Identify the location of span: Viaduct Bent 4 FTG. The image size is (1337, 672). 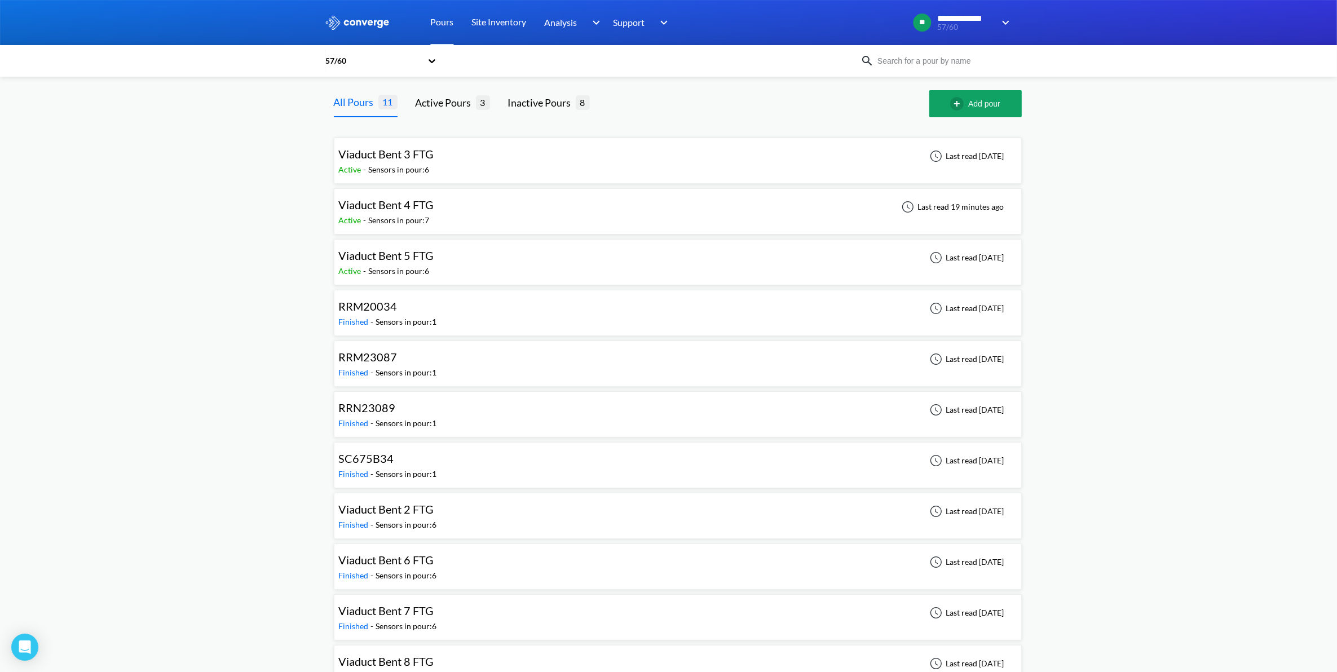
(386, 205).